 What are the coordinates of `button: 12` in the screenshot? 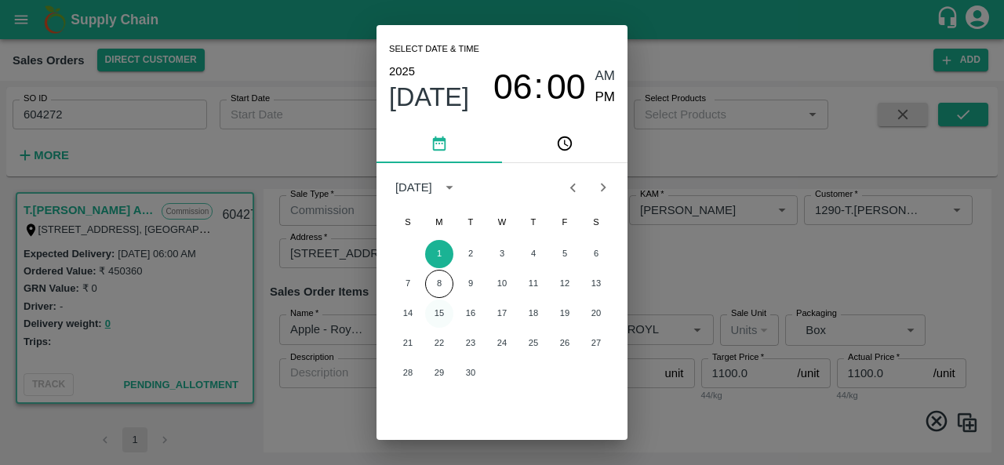 It's located at (565, 284).